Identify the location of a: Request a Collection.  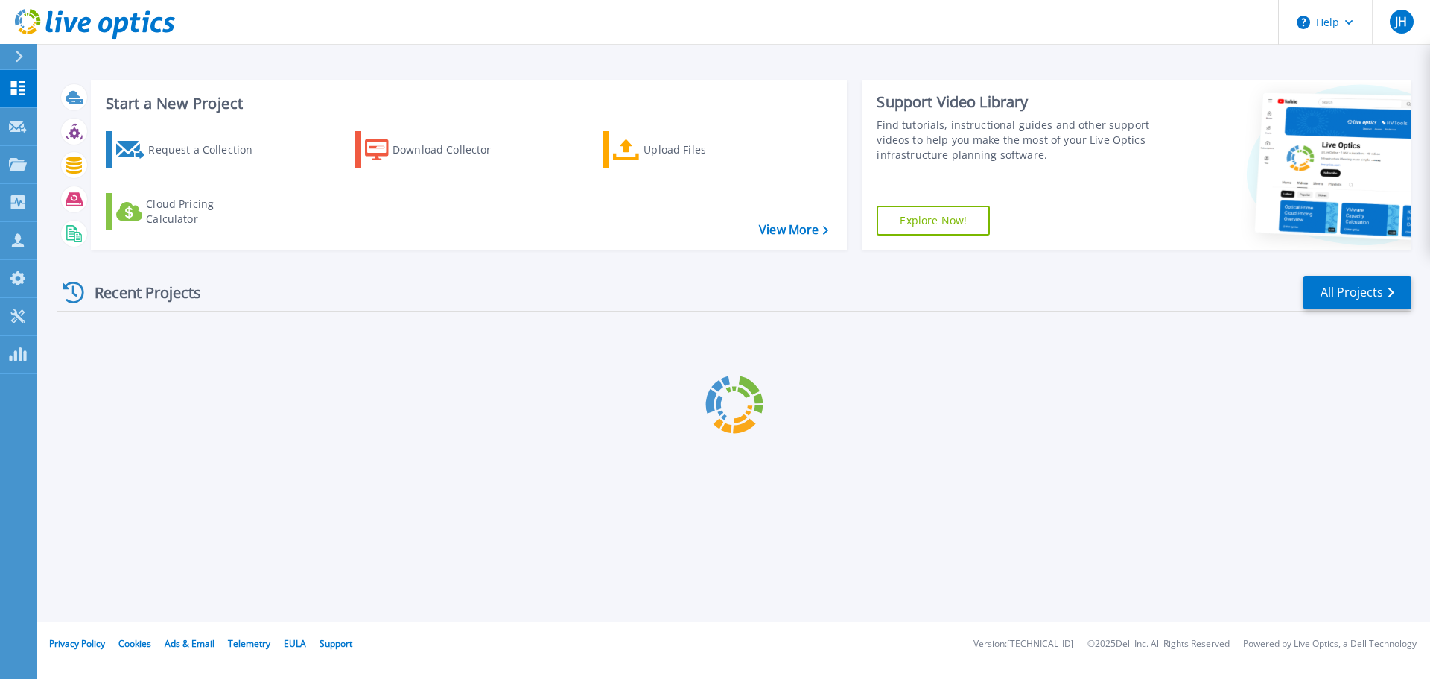
(188, 150).